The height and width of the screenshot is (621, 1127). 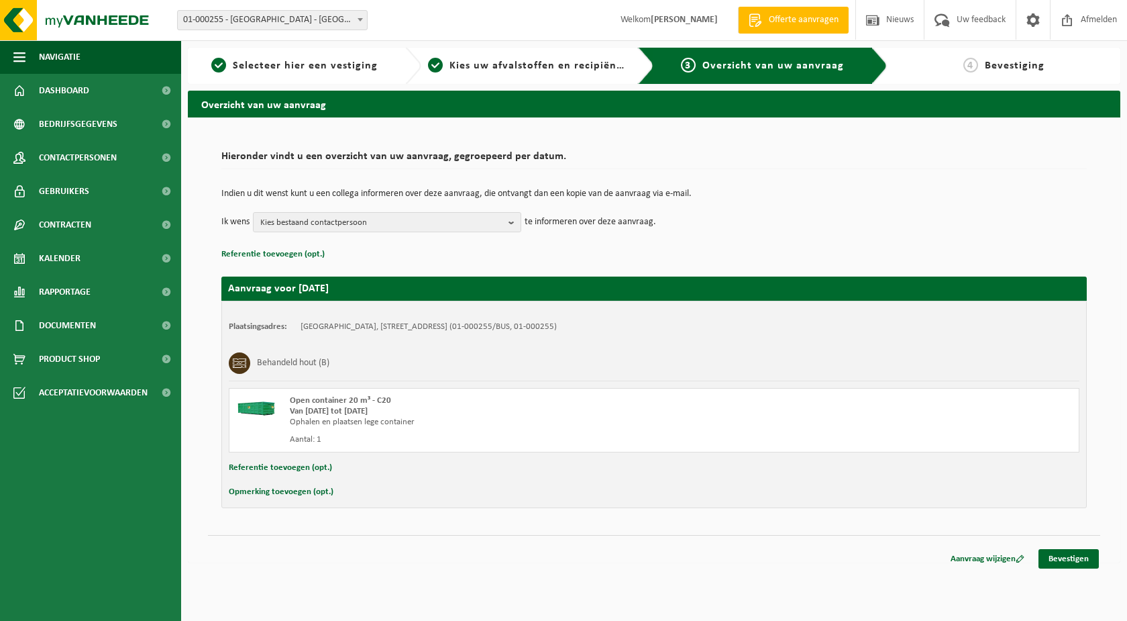 What do you see at coordinates (65, 225) in the screenshot?
I see `span: Contracten` at bounding box center [65, 225].